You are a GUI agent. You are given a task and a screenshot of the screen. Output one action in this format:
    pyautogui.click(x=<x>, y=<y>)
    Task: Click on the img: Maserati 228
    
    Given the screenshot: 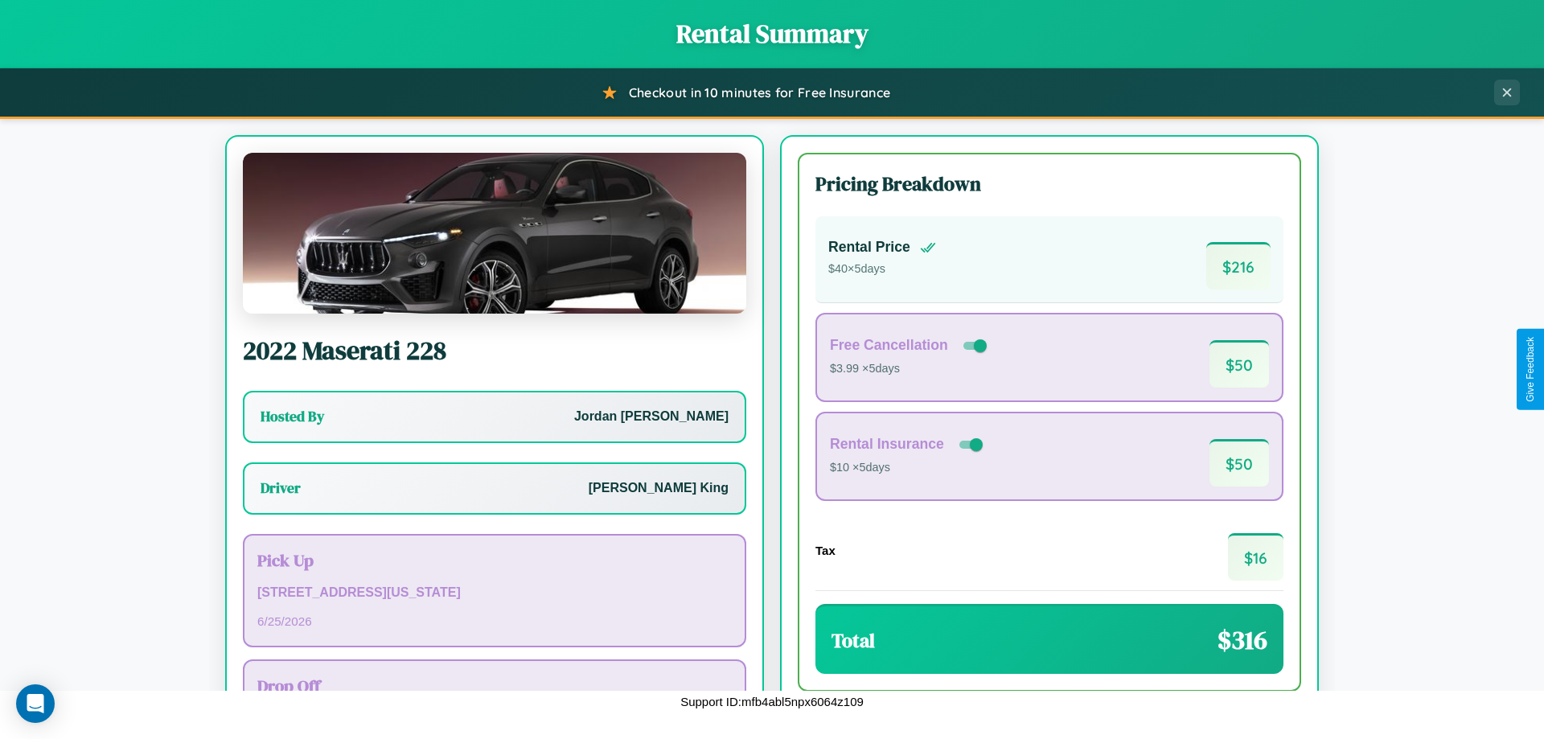 What is the action you would take?
    pyautogui.click(x=495, y=233)
    